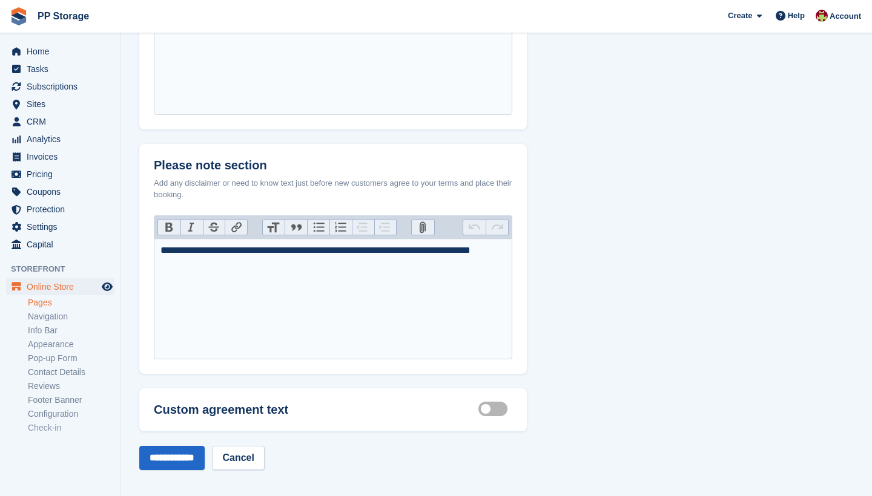 The image size is (872, 496). I want to click on button: Link, so click(235, 228).